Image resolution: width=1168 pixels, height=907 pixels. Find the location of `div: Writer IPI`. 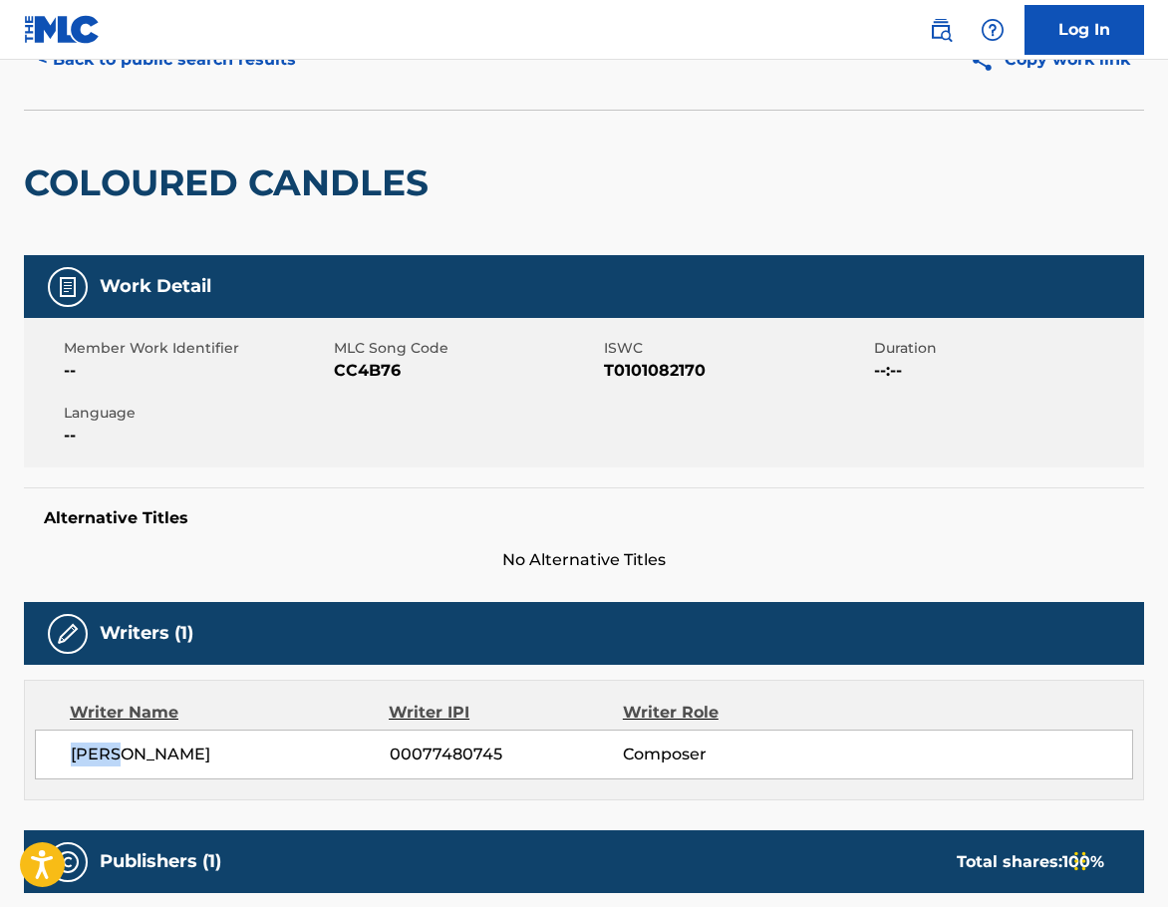

div: Writer IPI is located at coordinates (505, 713).